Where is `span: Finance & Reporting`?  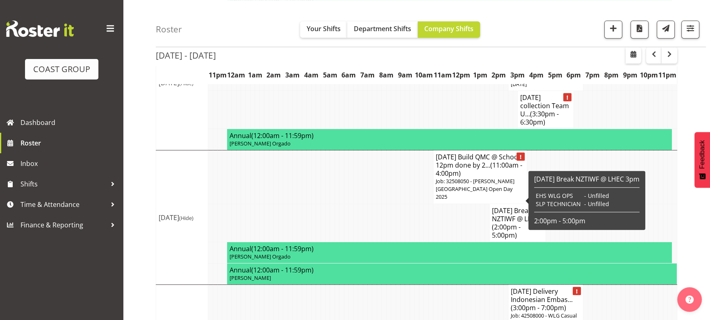 span: Finance & Reporting is located at coordinates (64, 225).